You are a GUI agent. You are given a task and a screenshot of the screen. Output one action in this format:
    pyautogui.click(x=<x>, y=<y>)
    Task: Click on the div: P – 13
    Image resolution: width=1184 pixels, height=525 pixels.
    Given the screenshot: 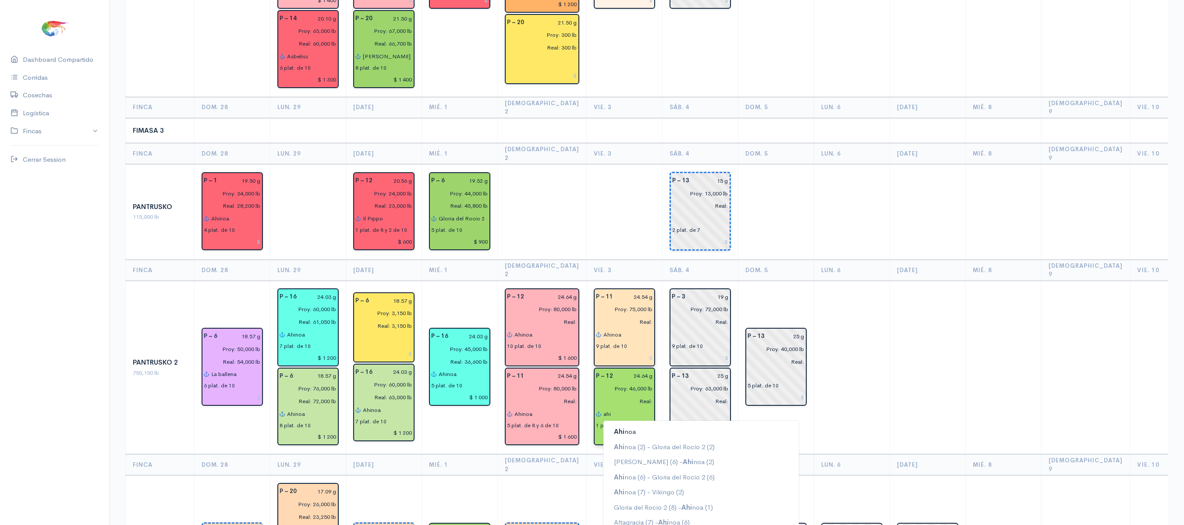 What is the action you would take?
    pyautogui.click(x=680, y=376)
    